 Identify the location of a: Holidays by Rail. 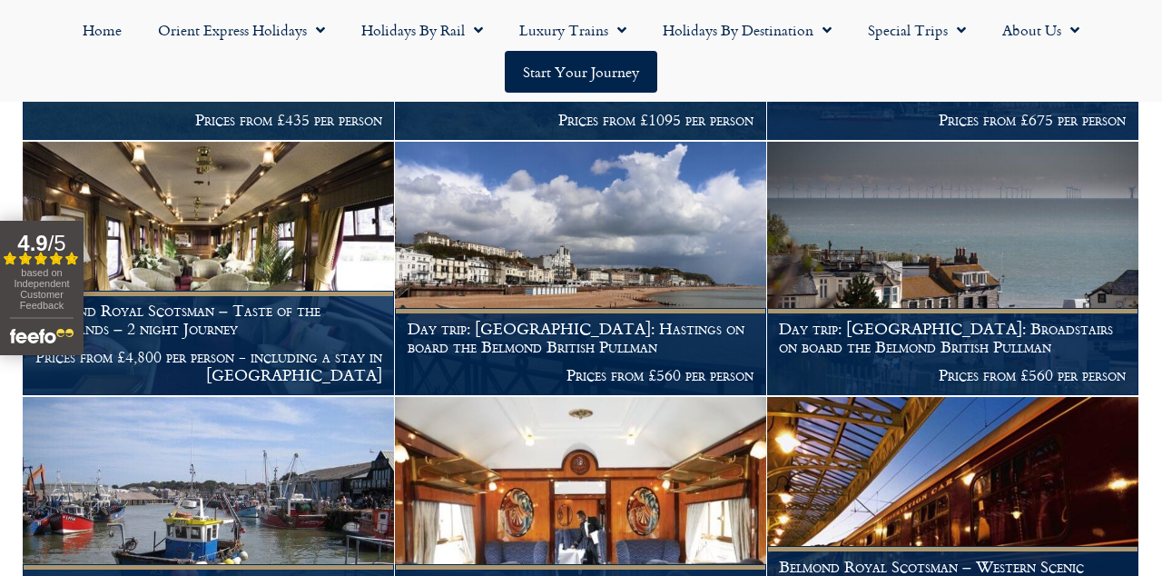
(422, 30).